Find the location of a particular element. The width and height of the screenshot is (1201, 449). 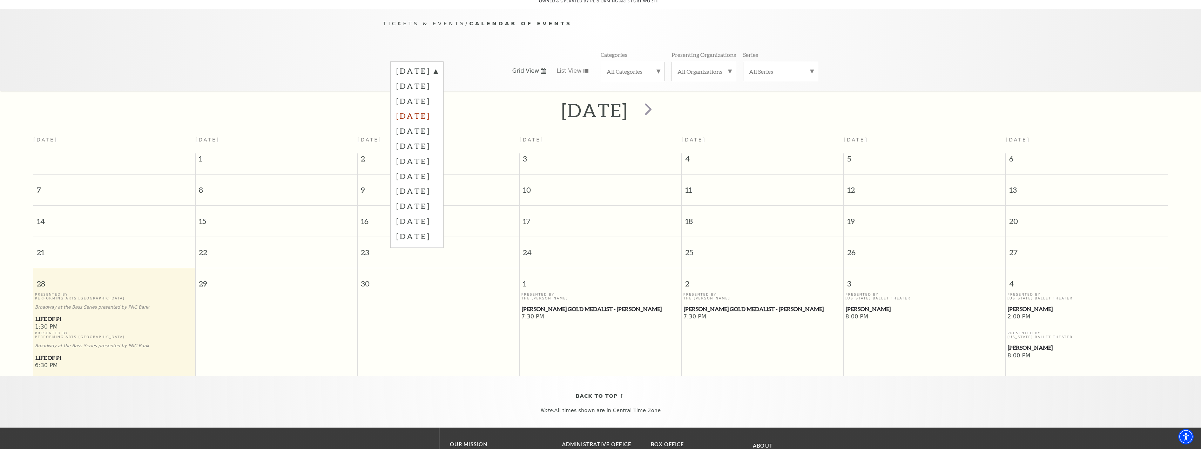

span: 11 is located at coordinates (763, 187).